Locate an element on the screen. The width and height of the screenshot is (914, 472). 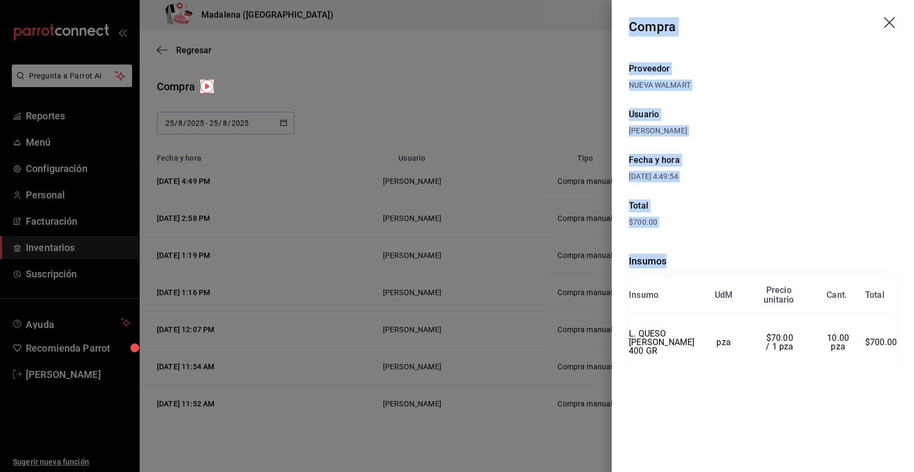
div: Insumos is located at coordinates (763, 260).